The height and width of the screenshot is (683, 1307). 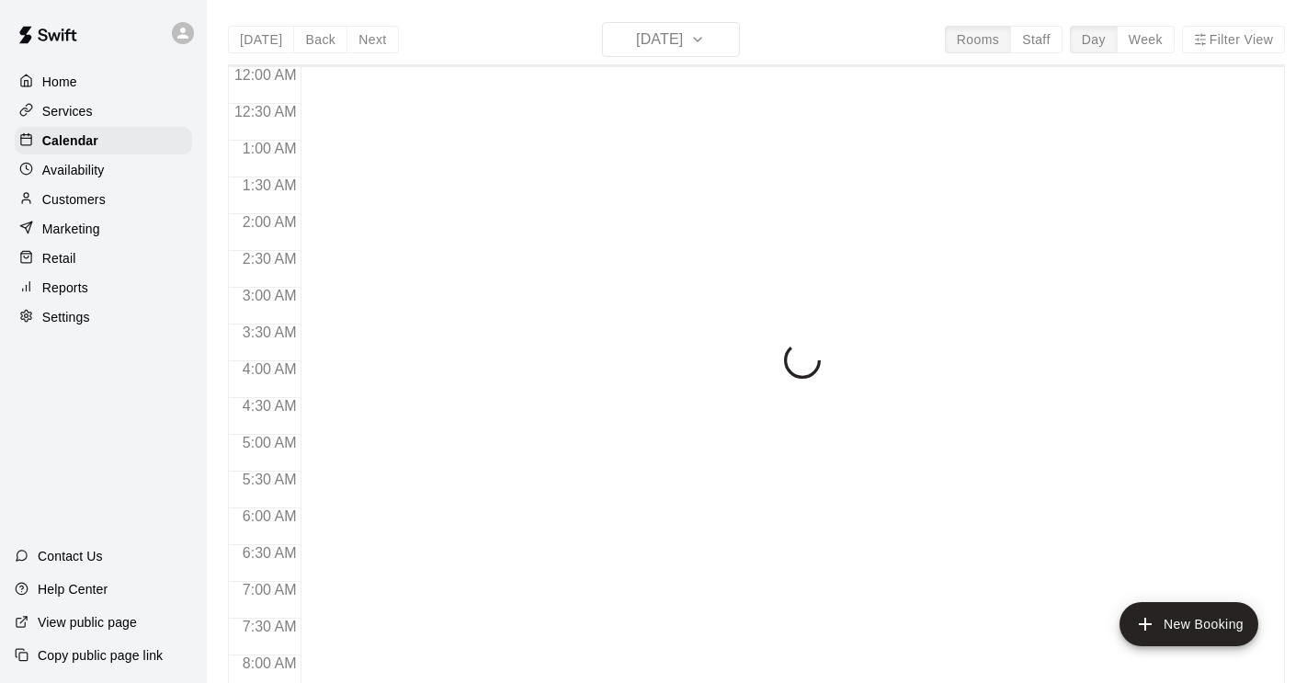 What do you see at coordinates (103, 82) in the screenshot?
I see `div: Home` at bounding box center [103, 82].